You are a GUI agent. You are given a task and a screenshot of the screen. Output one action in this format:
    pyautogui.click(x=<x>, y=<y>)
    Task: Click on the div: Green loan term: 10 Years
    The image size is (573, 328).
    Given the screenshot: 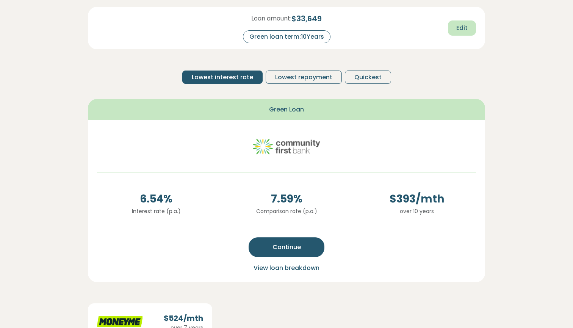 What is the action you would take?
    pyautogui.click(x=287, y=37)
    